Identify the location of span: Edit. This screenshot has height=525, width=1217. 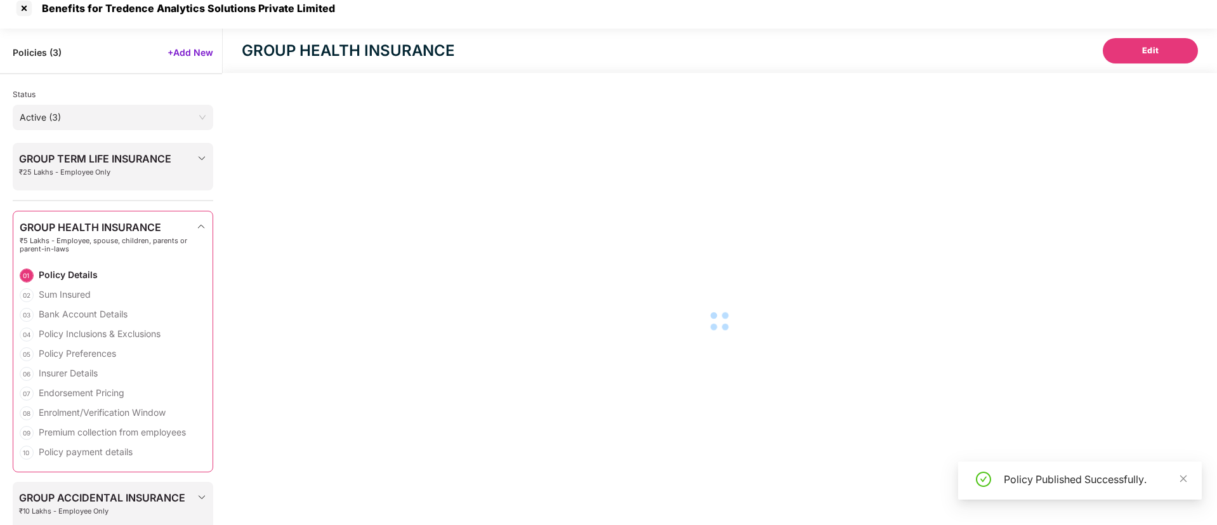
(1150, 51).